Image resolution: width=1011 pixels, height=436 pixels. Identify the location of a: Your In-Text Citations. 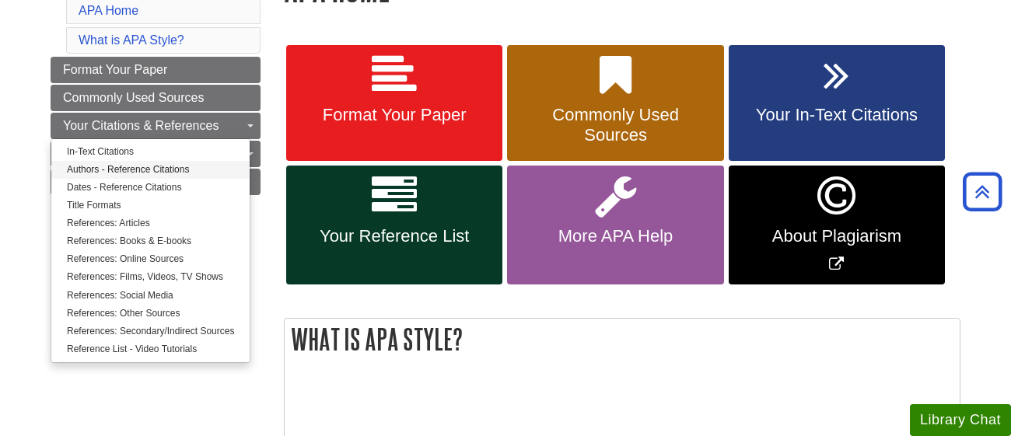
(836, 103).